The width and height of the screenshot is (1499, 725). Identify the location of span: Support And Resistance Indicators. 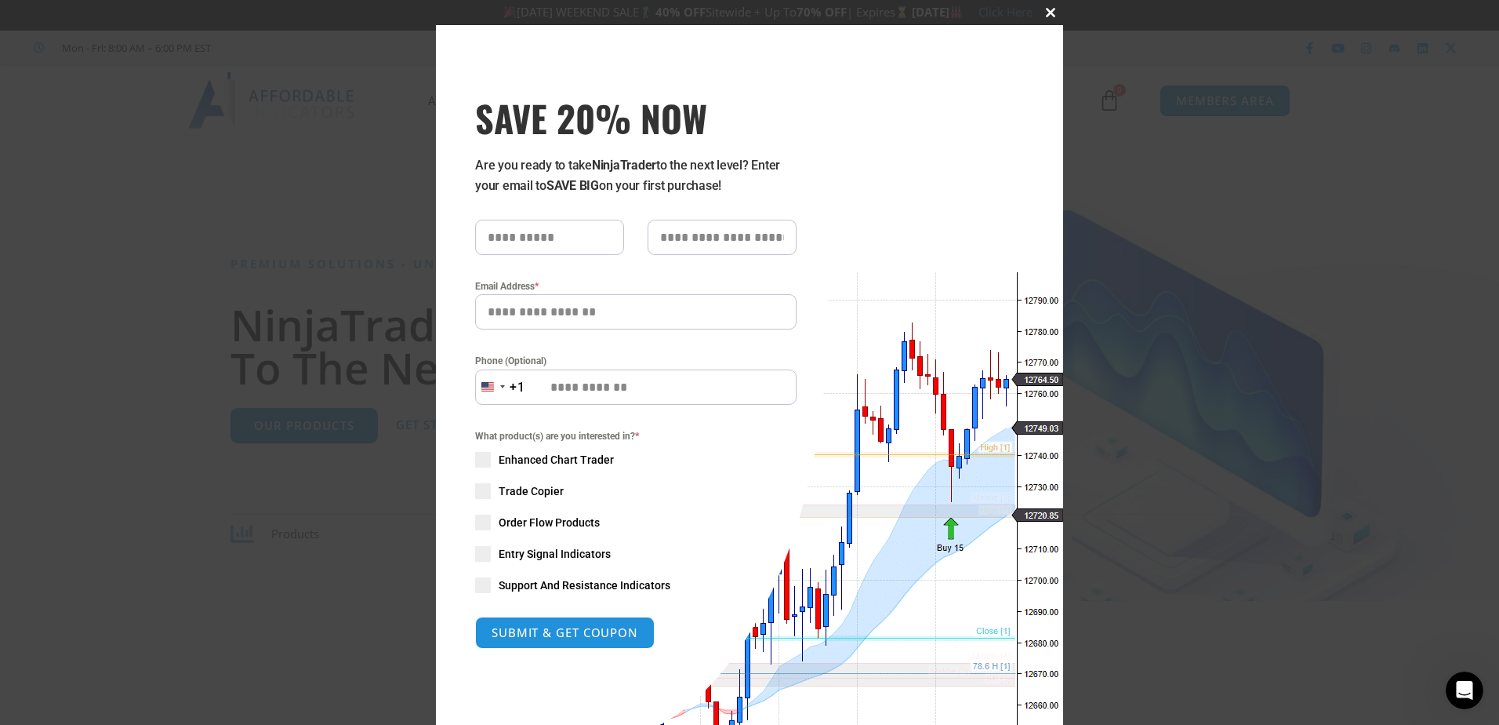
(584, 585).